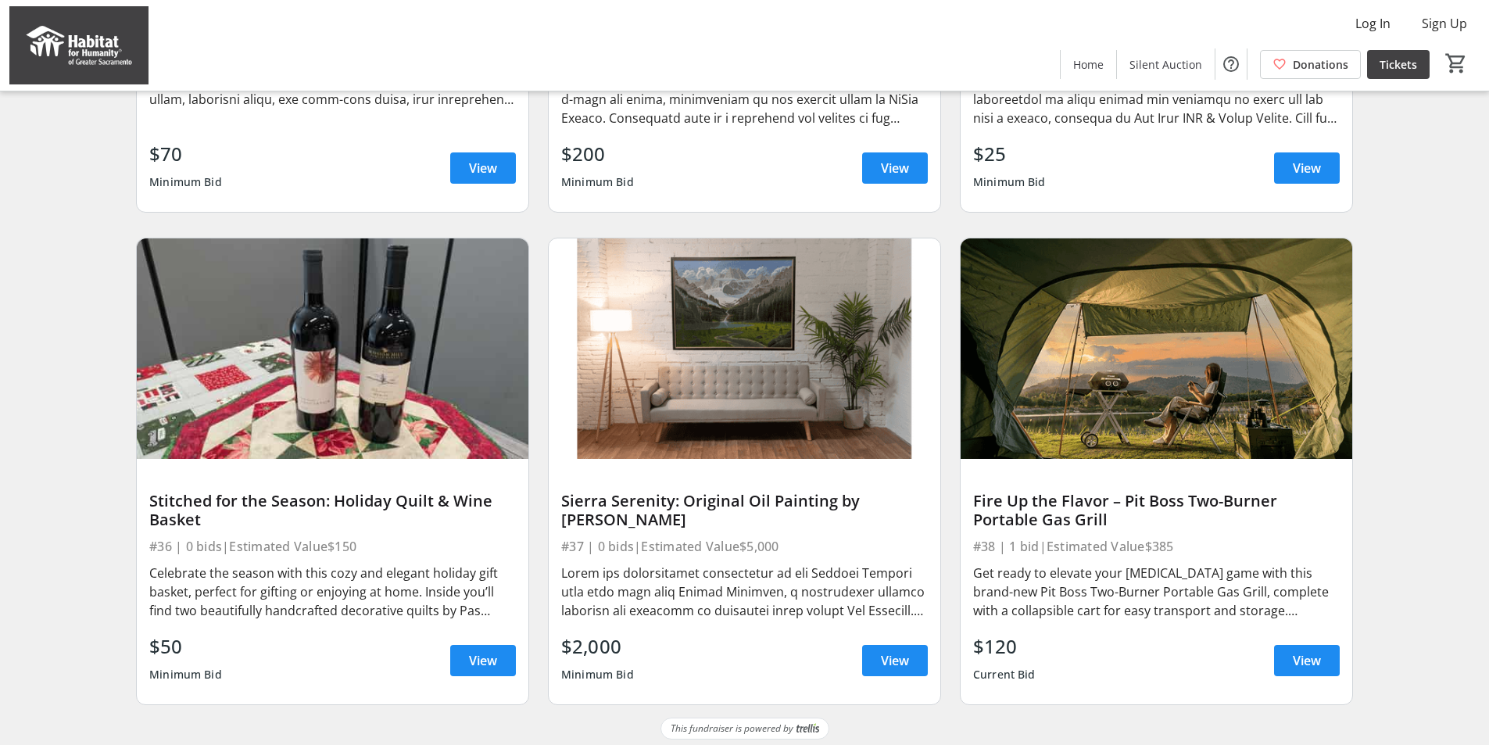 Image resolution: width=1489 pixels, height=745 pixels. I want to click on div: Lorem i dolorsitam consec ad eli seddo eius tem incid ut laboreetdol ma aliqu enimad min veniamqu..., so click(1156, 99).